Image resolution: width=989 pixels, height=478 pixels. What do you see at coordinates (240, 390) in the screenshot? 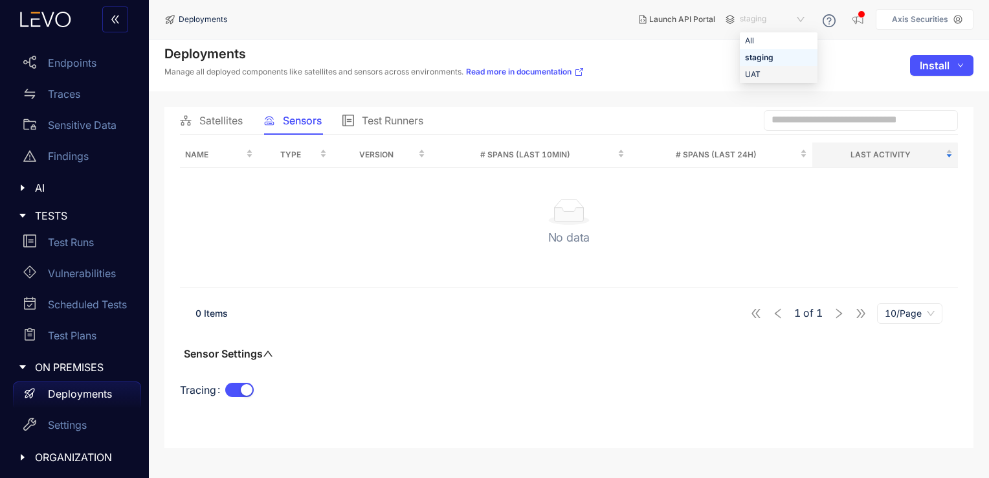
I see `button: Tracing` at bounding box center [240, 390].